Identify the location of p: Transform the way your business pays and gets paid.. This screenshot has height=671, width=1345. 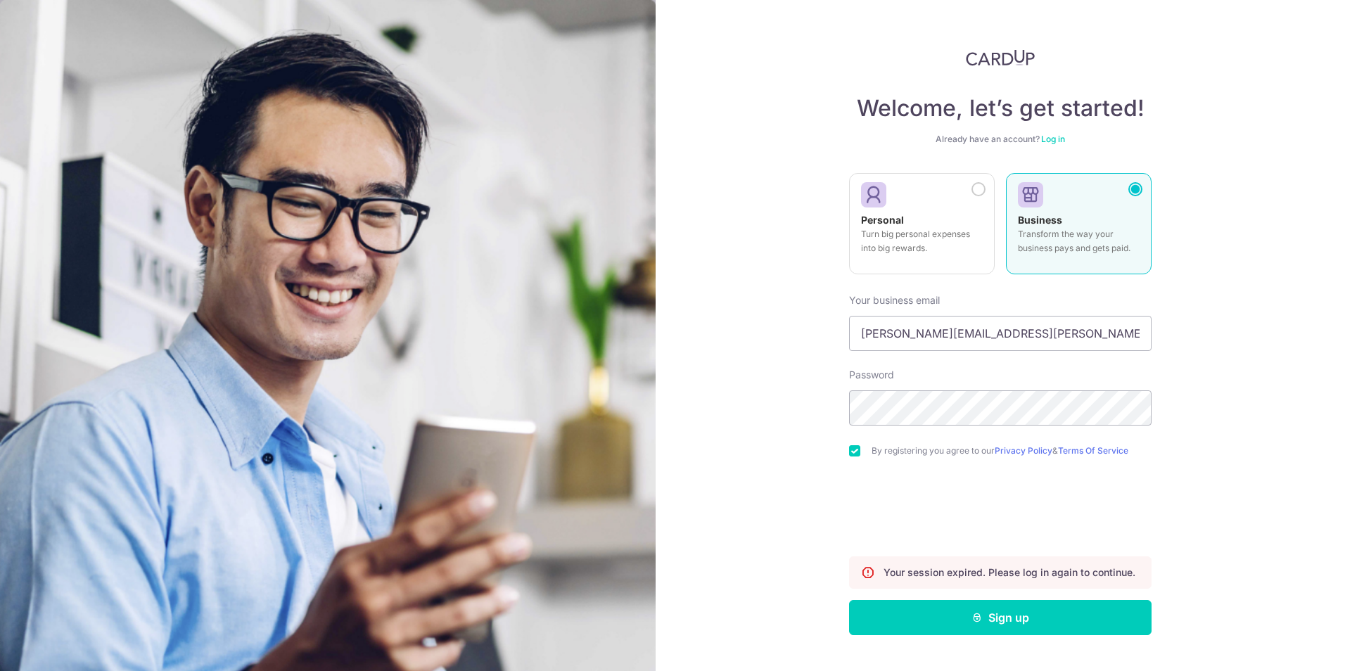
(1078, 241).